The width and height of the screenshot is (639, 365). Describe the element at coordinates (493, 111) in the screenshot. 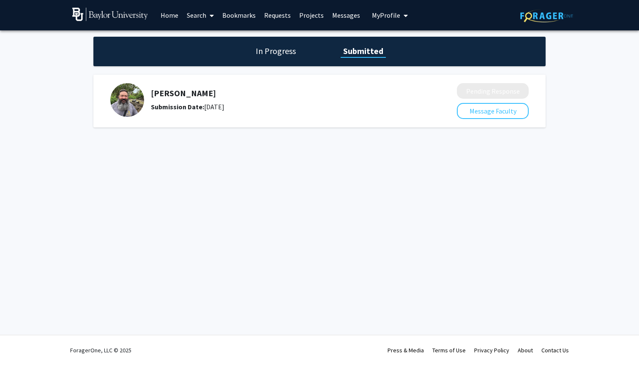

I see `button: Message Faculty` at that location.